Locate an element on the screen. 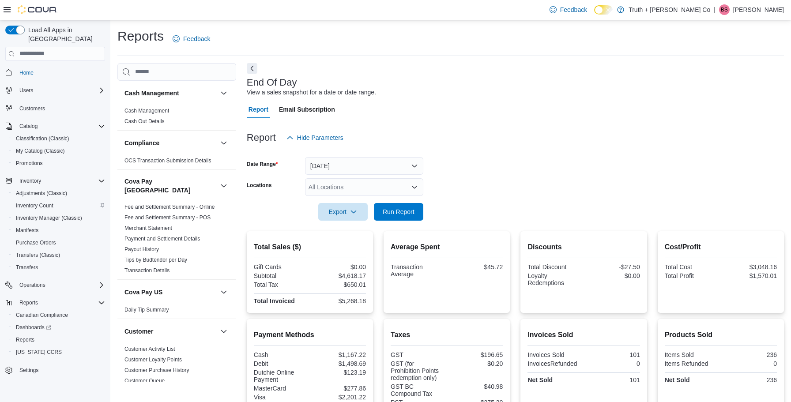 The width and height of the screenshot is (791, 402). a: Transfers is located at coordinates (27, 267).